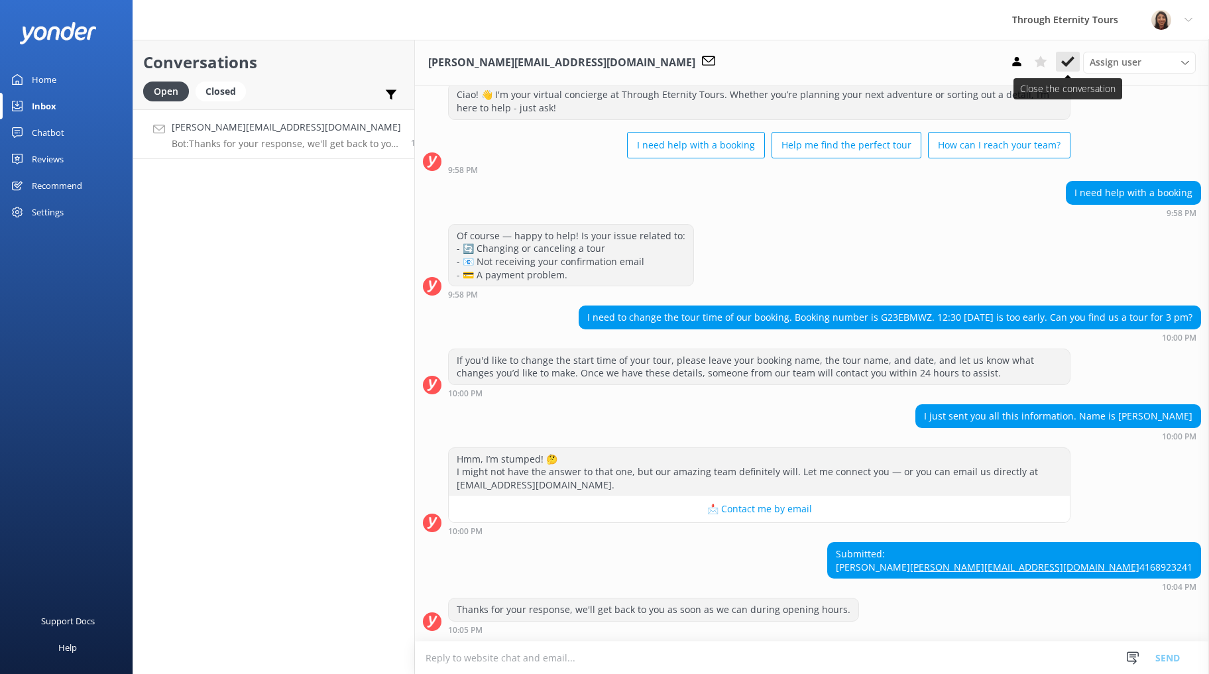 This screenshot has height=674, width=1209. Describe the element at coordinates (224, 91) in the screenshot. I see `a: Closed` at that location.